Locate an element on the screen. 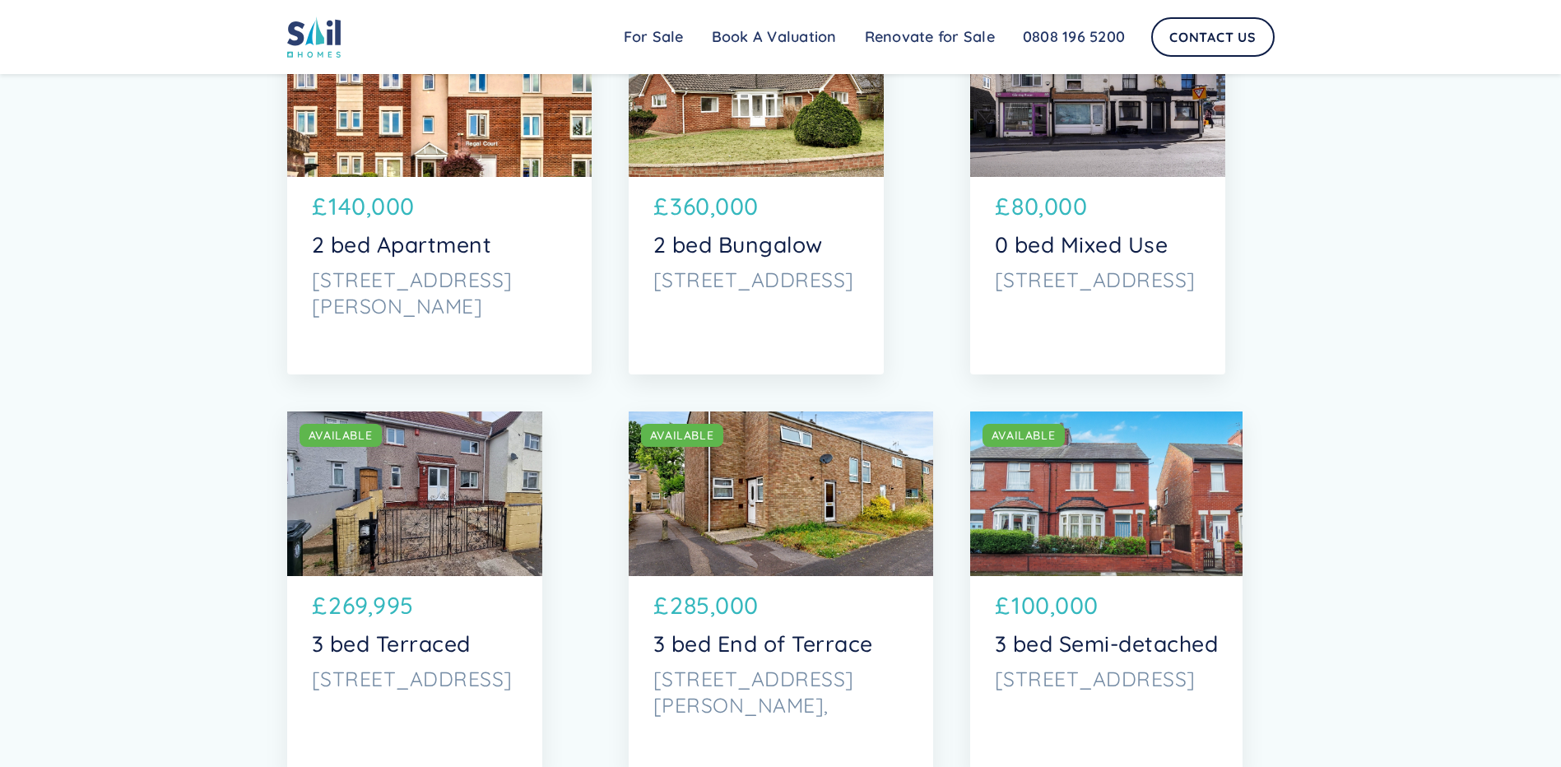  p: 100,000 is located at coordinates (1055, 606).